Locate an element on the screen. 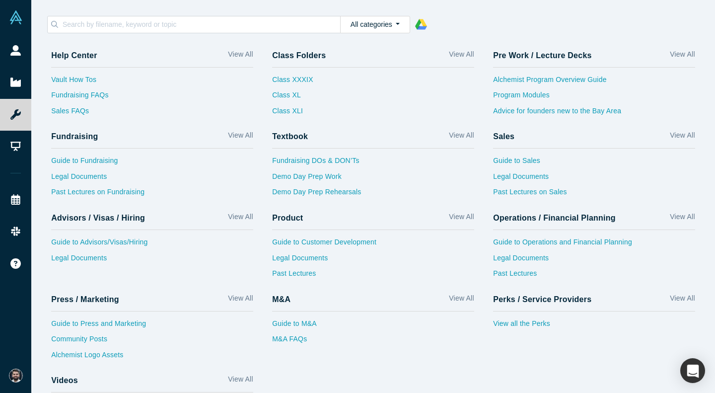  a: Alchemist Logo Assets is located at coordinates (152, 357).